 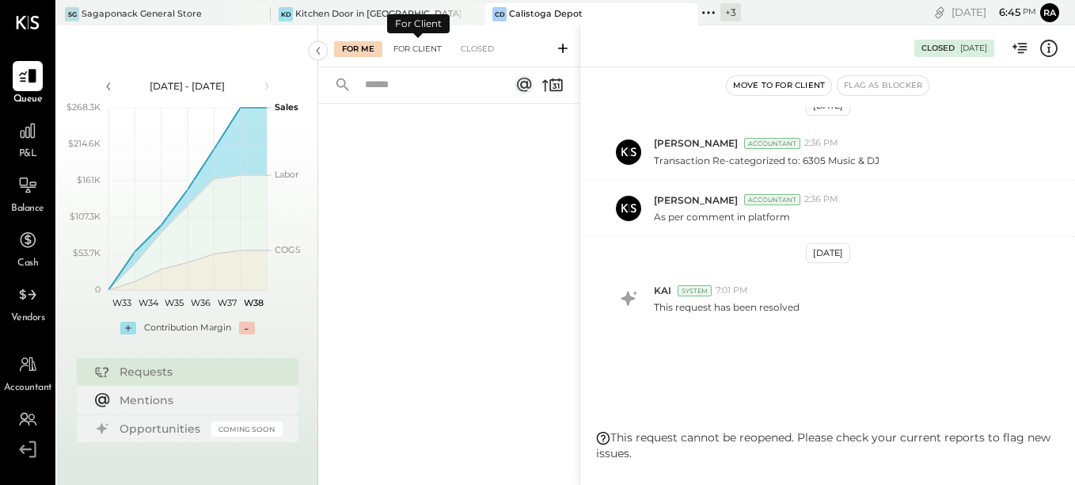 What do you see at coordinates (500, 14) in the screenshot?
I see `div: CD` at bounding box center [500, 14].